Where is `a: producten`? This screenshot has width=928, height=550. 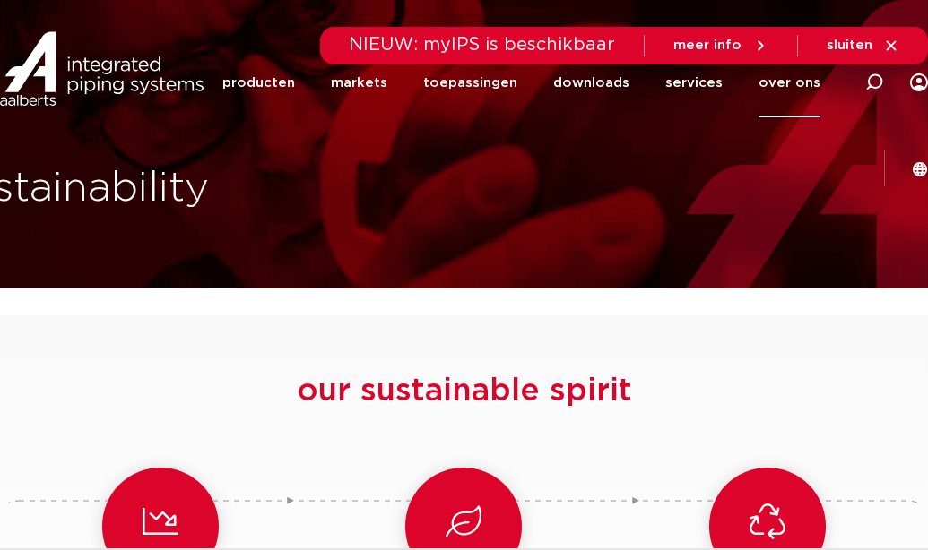 a: producten is located at coordinates (258, 82).